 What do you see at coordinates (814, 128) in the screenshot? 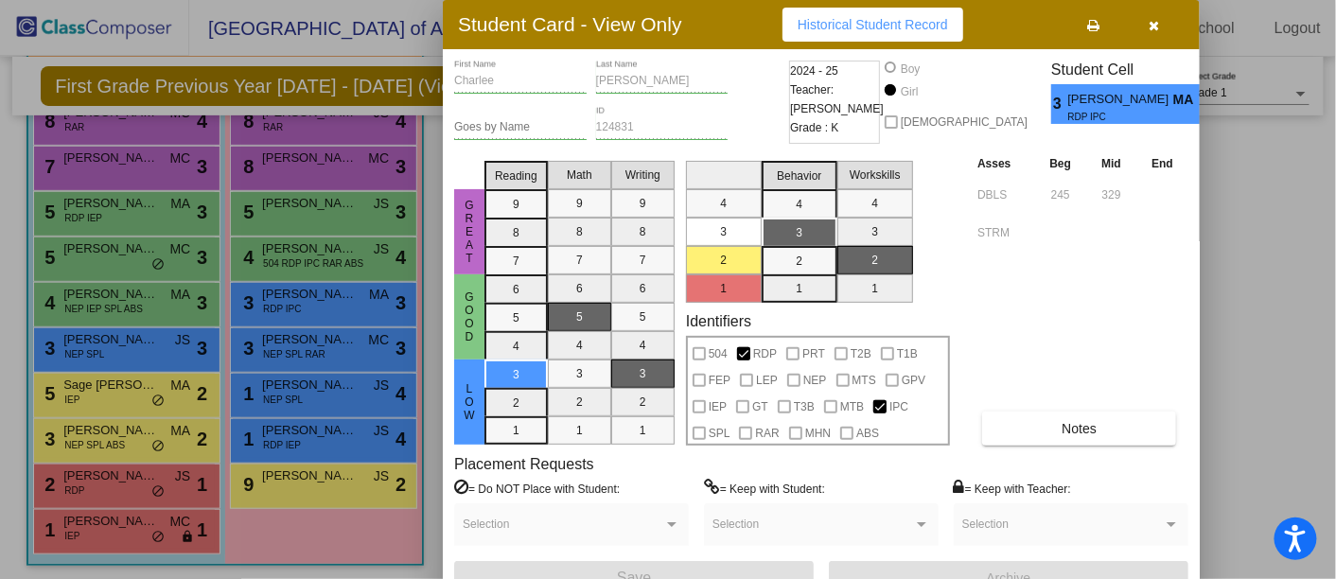
I see `span: Grade : K` at bounding box center [814, 128].